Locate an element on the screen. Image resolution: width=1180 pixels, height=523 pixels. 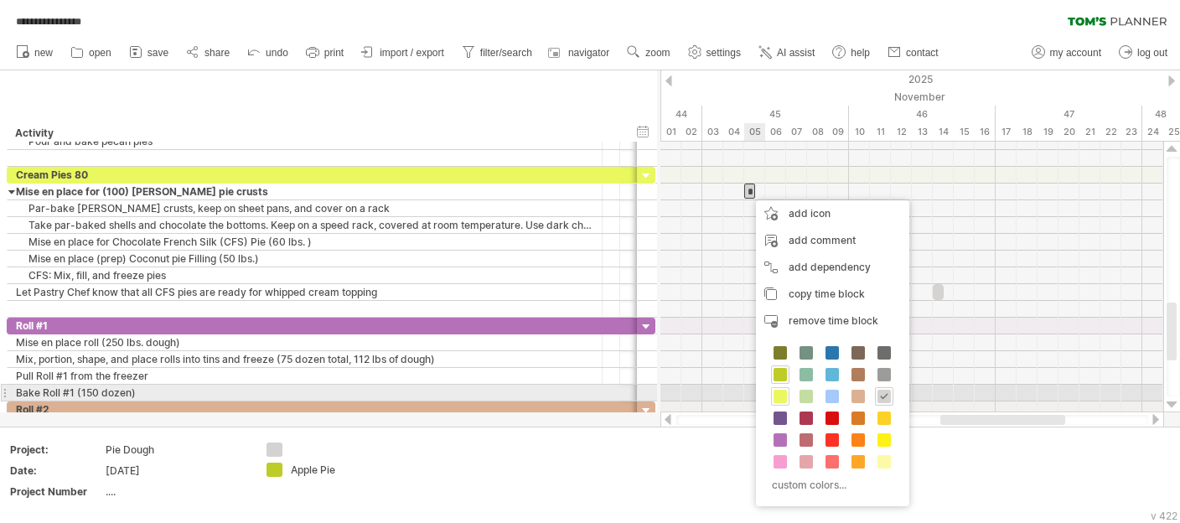
span: remove time block is located at coordinates (833, 320).